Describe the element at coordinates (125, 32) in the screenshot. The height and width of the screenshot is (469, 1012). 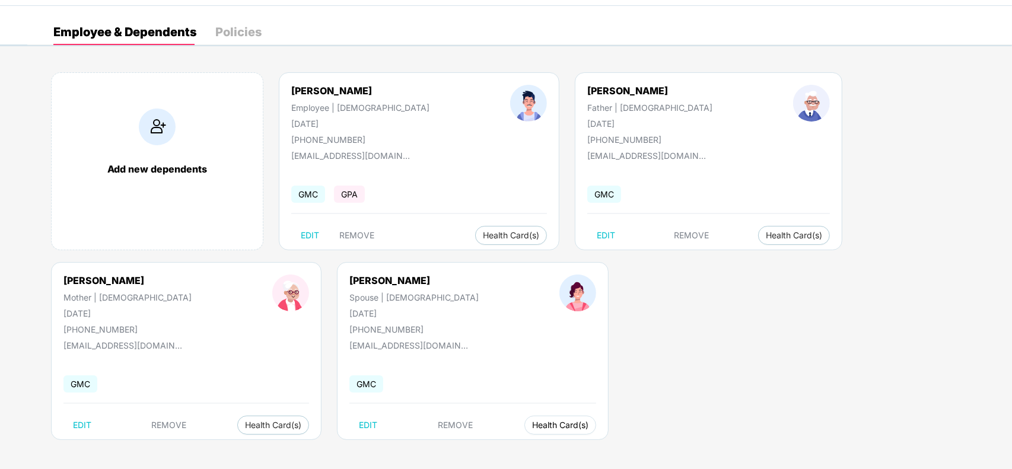
I see `div: Employee & Dependents` at that location.